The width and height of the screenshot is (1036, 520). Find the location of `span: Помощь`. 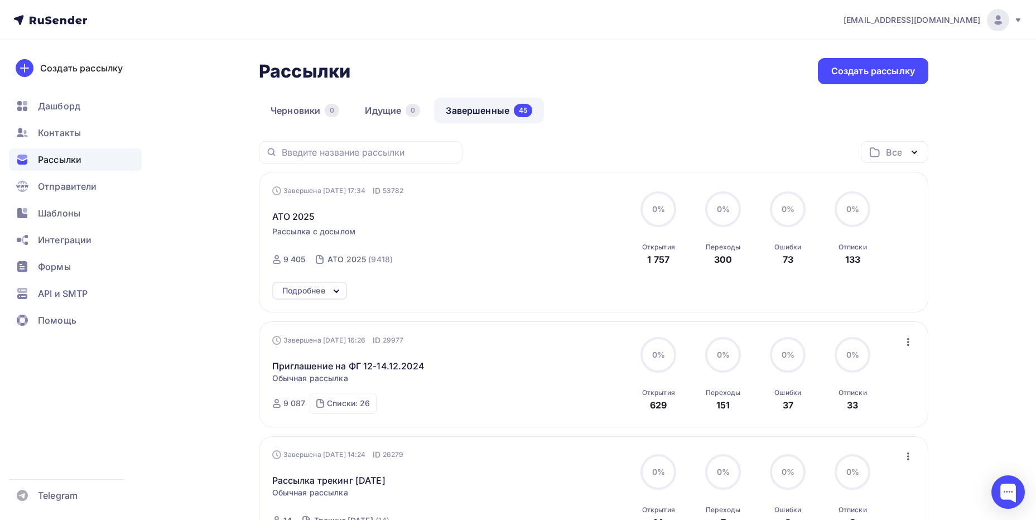

span: Помощь is located at coordinates (57, 320).